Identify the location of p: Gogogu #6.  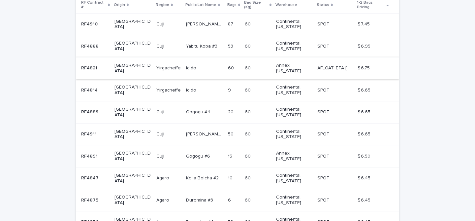
(198, 155).